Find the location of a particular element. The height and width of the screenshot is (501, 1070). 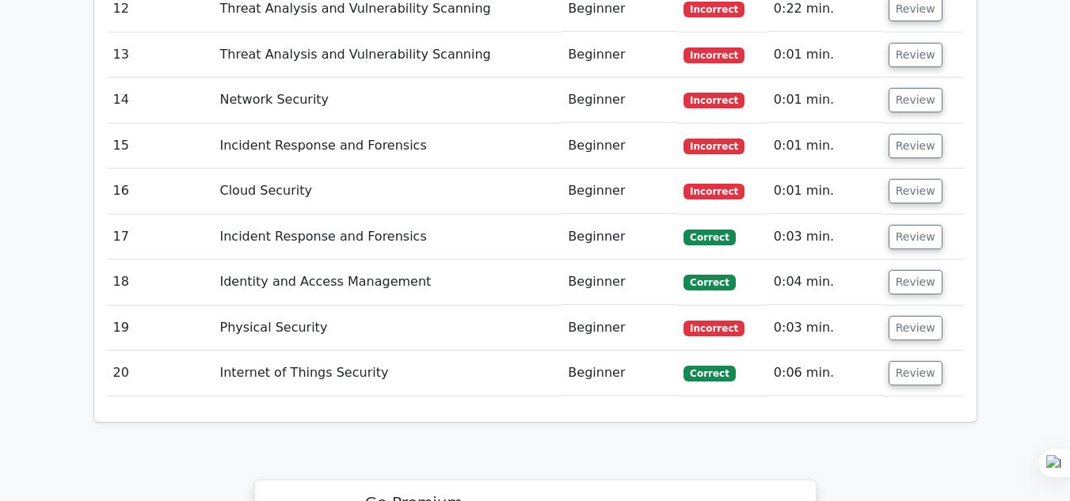

td: 16 is located at coordinates (160, 191).